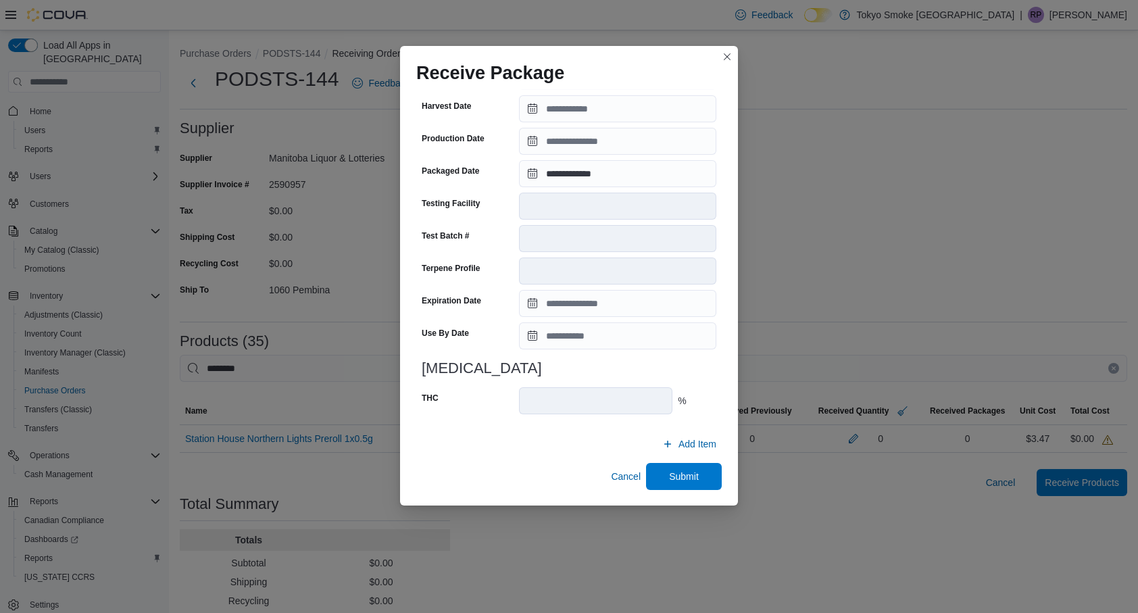  What do you see at coordinates (684, 477) in the screenshot?
I see `button: Submit` at bounding box center [684, 477].